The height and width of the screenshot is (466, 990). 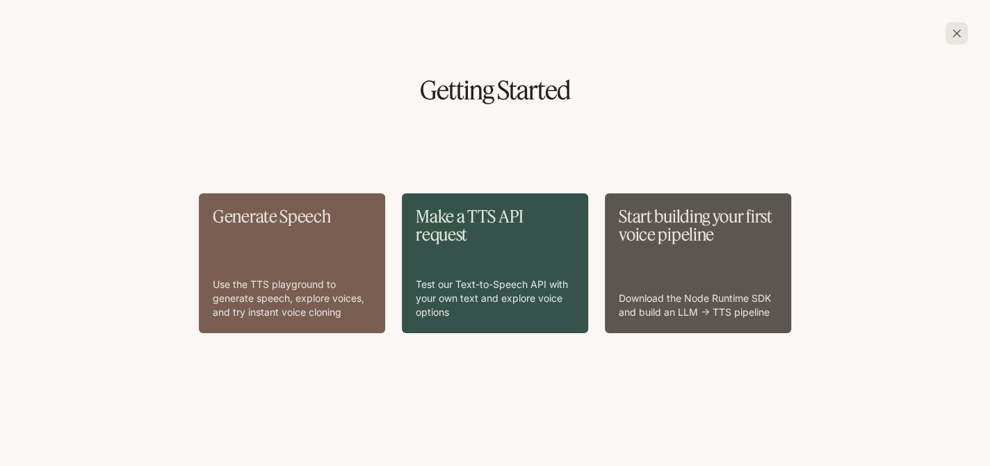 What do you see at coordinates (495, 298) in the screenshot?
I see `p: Test our Text-to-Speech API with your own text and explore voice options` at bounding box center [495, 298].